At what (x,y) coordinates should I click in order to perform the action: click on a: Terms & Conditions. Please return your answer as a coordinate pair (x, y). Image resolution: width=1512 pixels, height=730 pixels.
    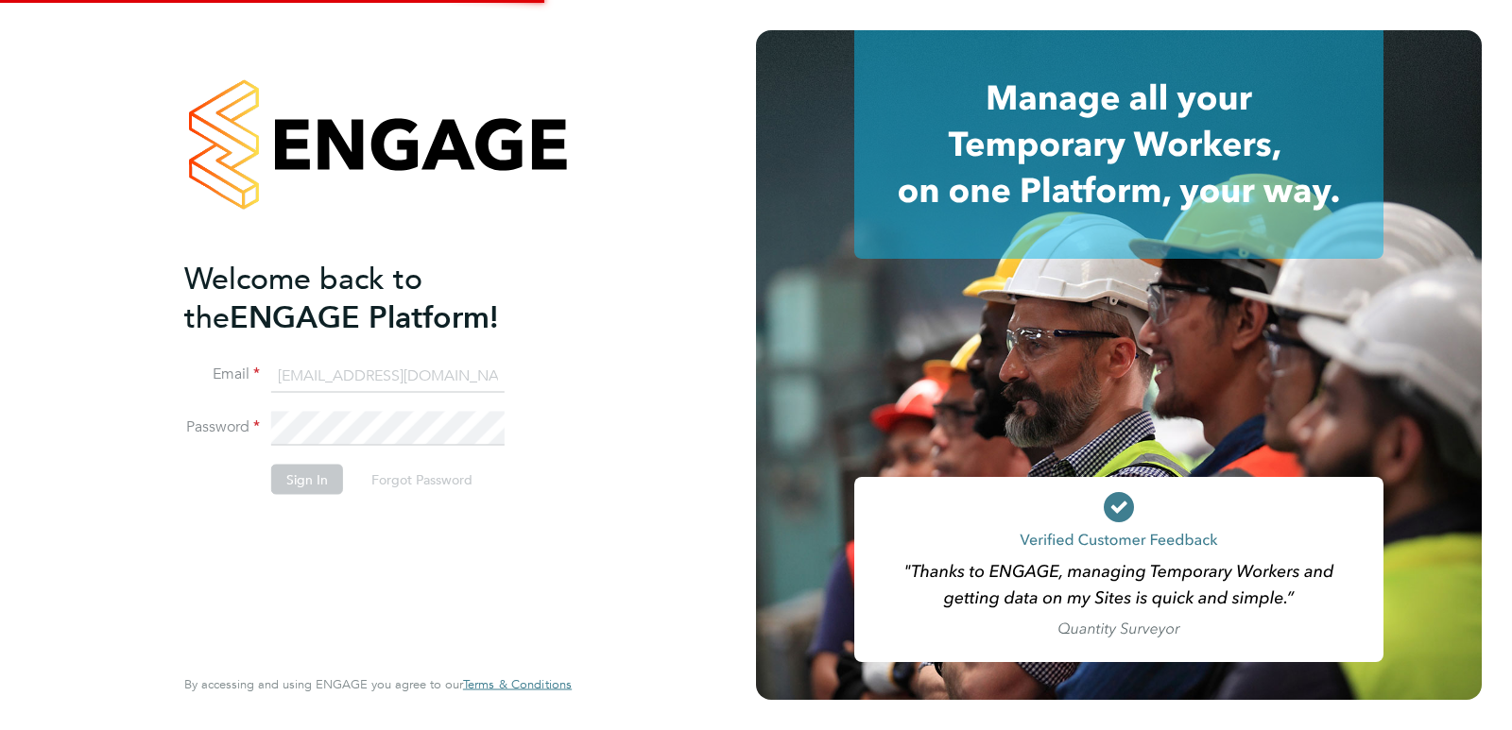
    Looking at the image, I should click on (517, 685).